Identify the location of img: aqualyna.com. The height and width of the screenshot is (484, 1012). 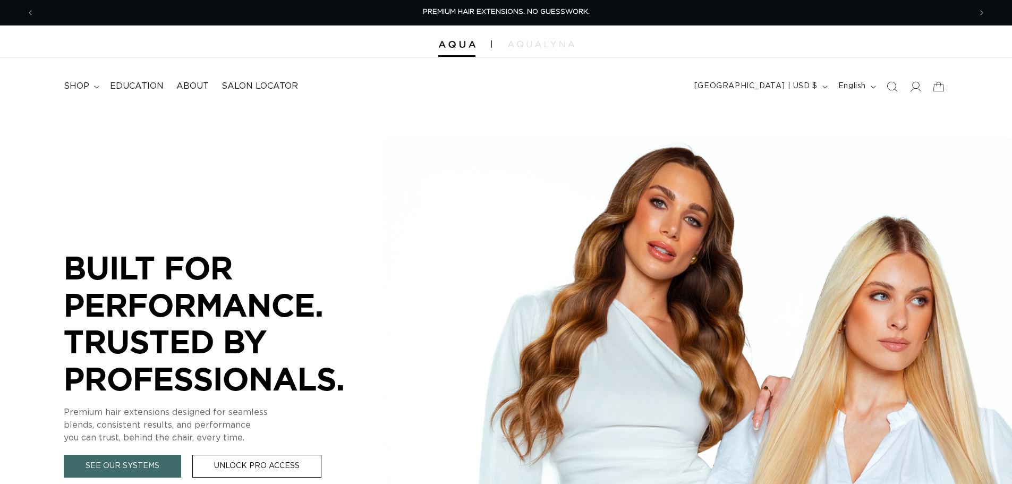
(541, 44).